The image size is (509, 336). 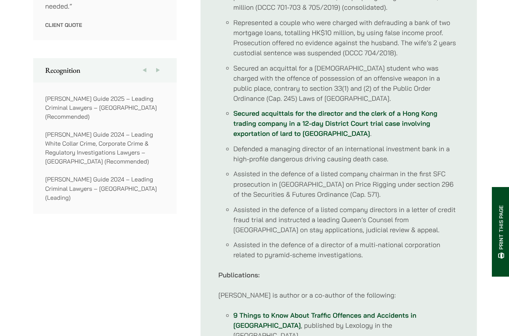 What do you see at coordinates (346, 183) in the screenshot?
I see `li: Assisted in the defence of a listed company chairman in the first SFC prosecution in [GEOGRAPHIC_...` at bounding box center [346, 183].